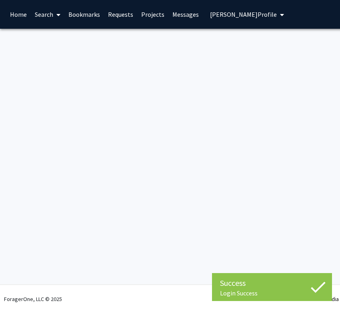 The image size is (340, 313). Describe the element at coordinates (153, 14) in the screenshot. I see `a: Projects` at that location.